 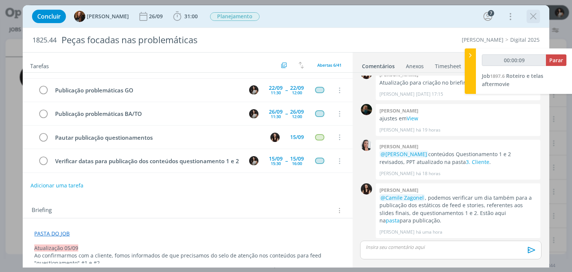 What do you see at coordinates (191, 16) in the screenshot?
I see `span: 31:00` at bounding box center [191, 16].